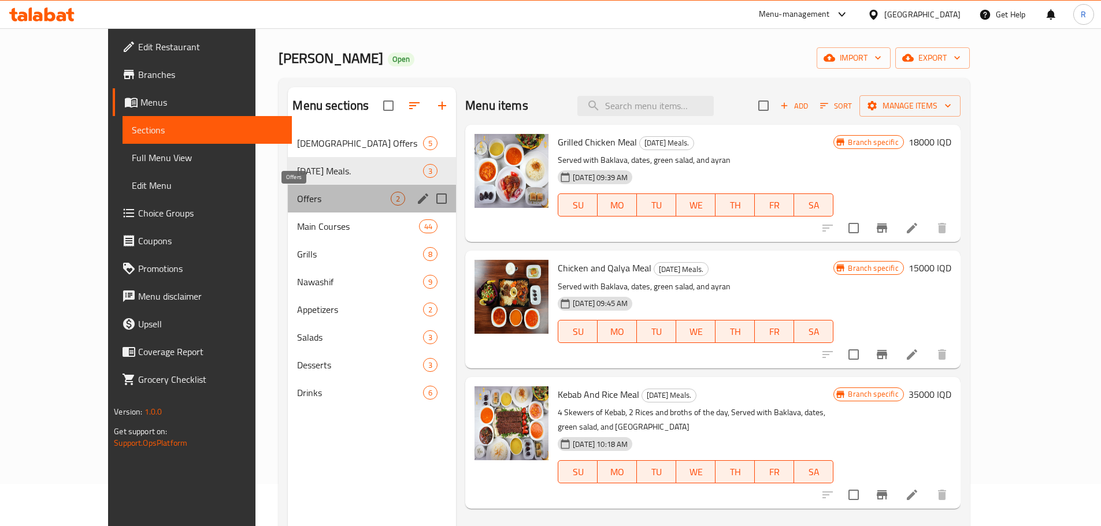 The height and width of the screenshot is (526, 1101). What do you see at coordinates (774, 472) in the screenshot?
I see `button: FR` at bounding box center [774, 472].